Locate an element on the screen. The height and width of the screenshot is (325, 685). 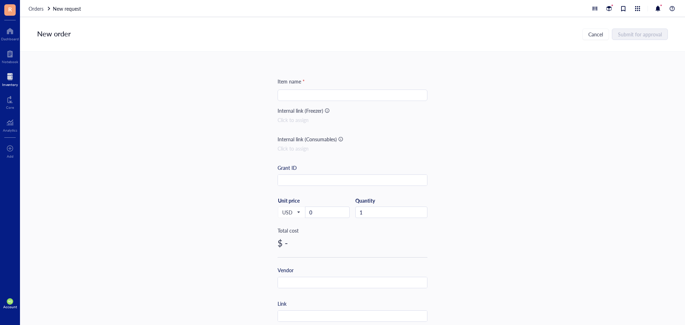
span: NG is located at coordinates (10, 302).